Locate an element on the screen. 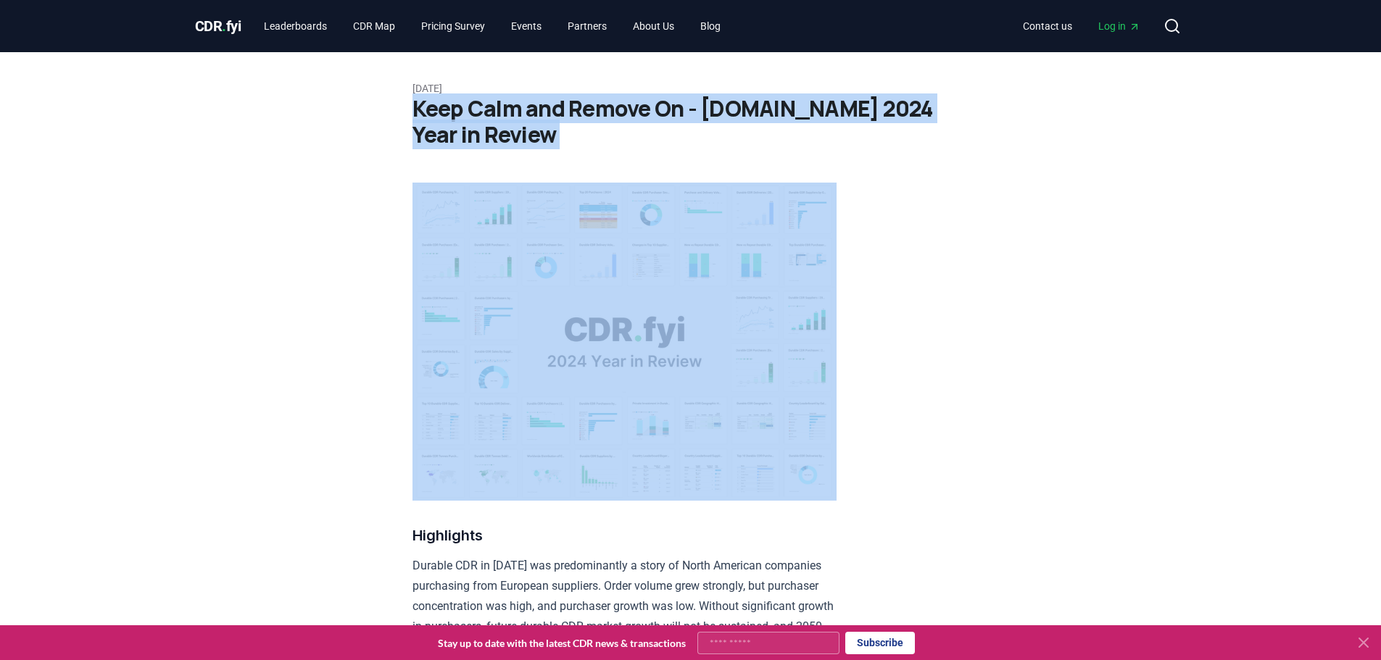  a: CDR Map is located at coordinates (374, 26).